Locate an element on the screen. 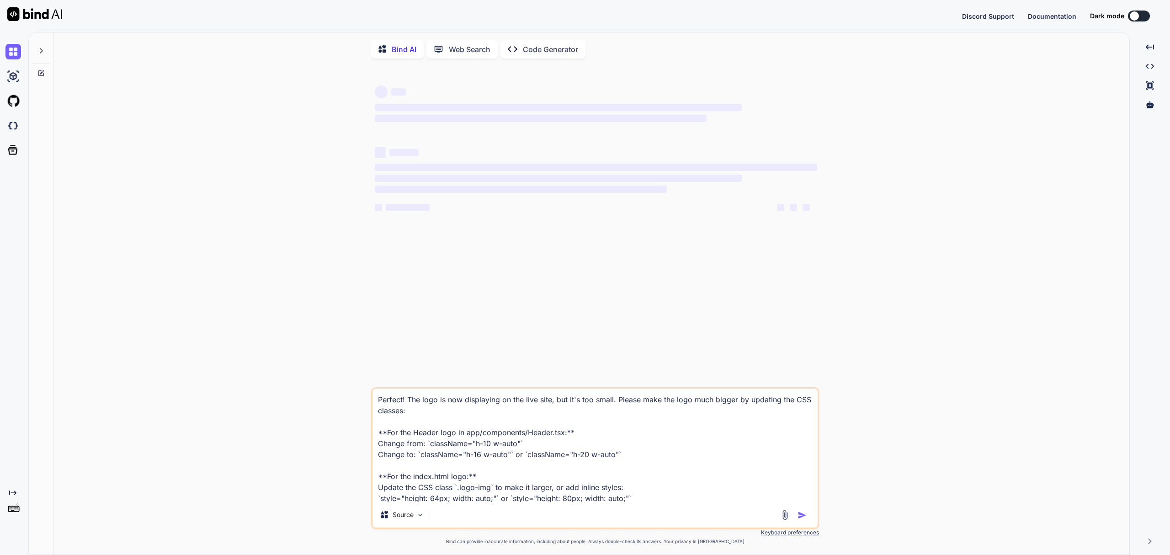 The height and width of the screenshot is (555, 1170). img: attachment is located at coordinates (785, 515).